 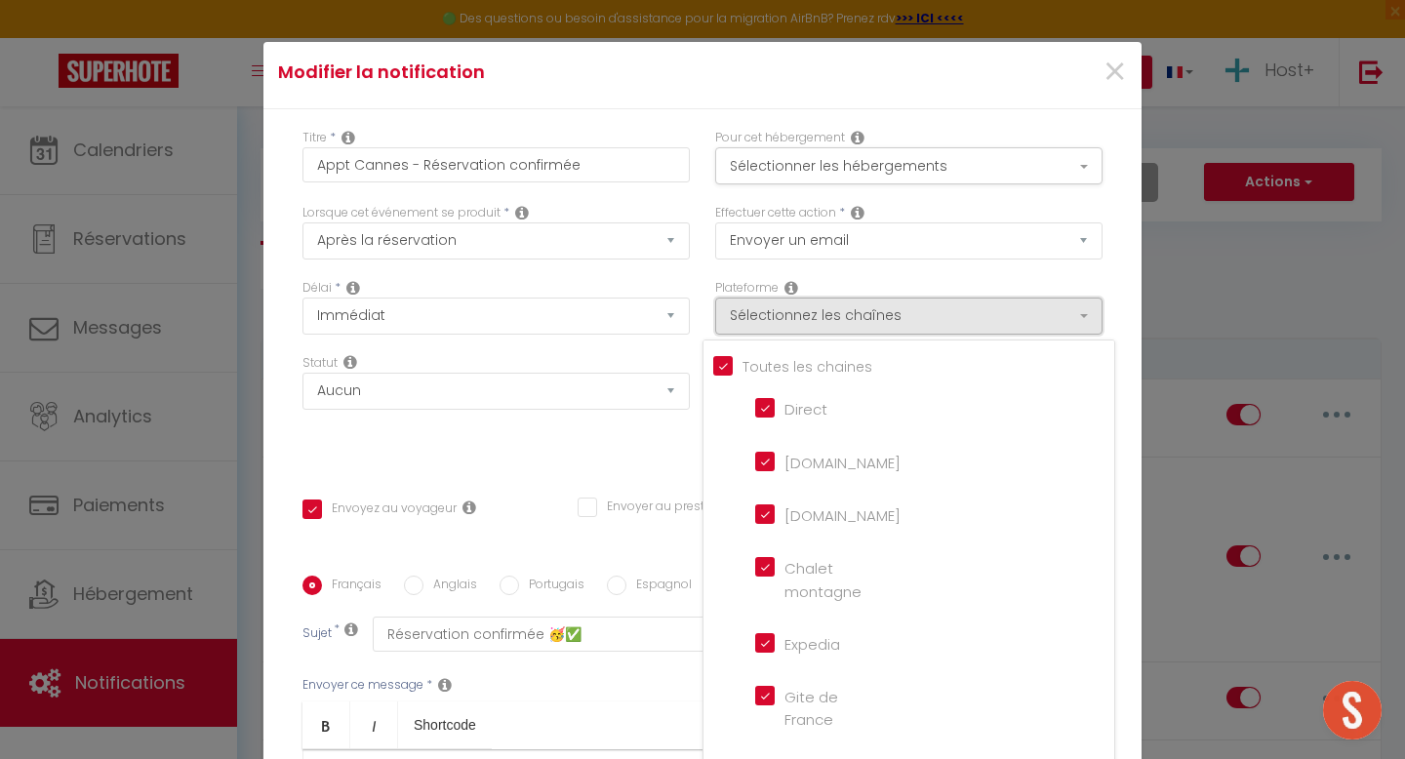 What do you see at coordinates (551, 586) in the screenshot?
I see `label: Portugais` at bounding box center [551, 586].